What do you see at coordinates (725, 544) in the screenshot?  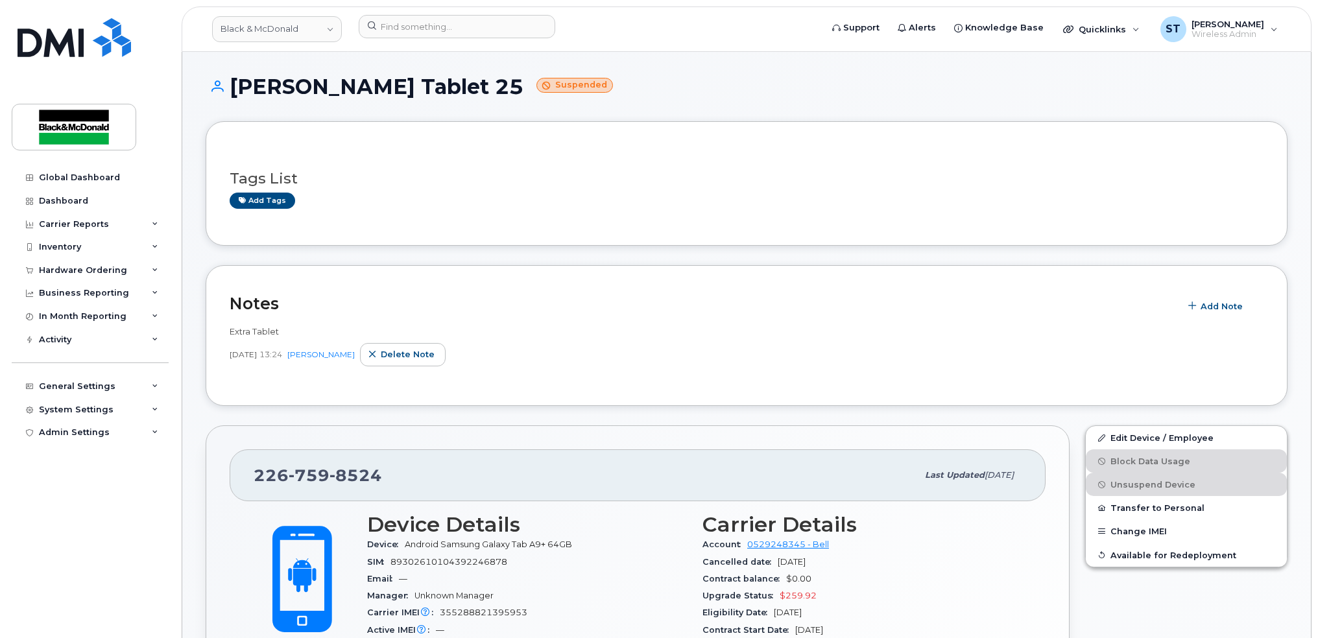 I see `span: Account` at bounding box center [725, 544].